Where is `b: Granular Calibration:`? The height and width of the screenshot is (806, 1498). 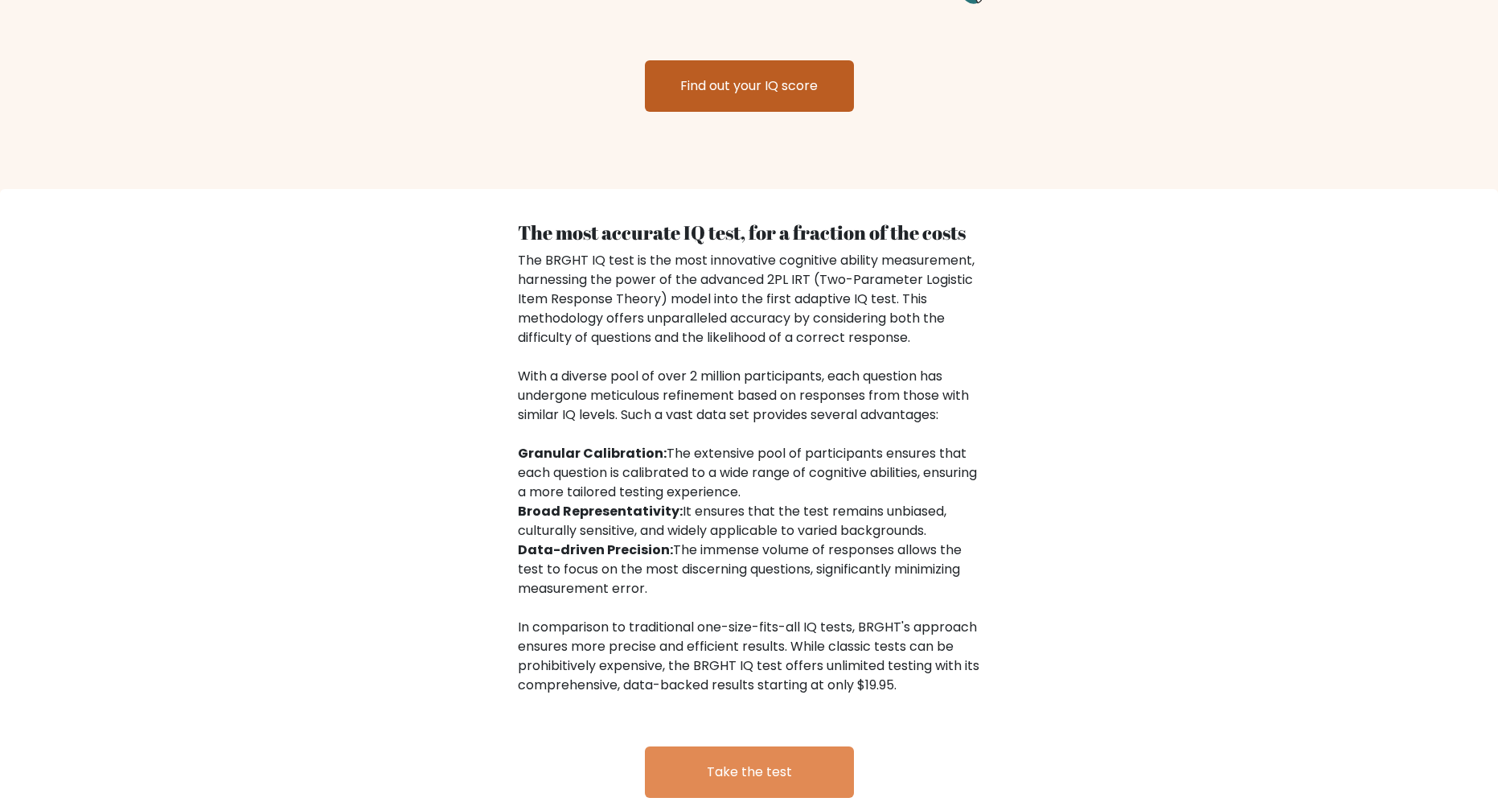
b: Granular Calibration: is located at coordinates (592, 453).